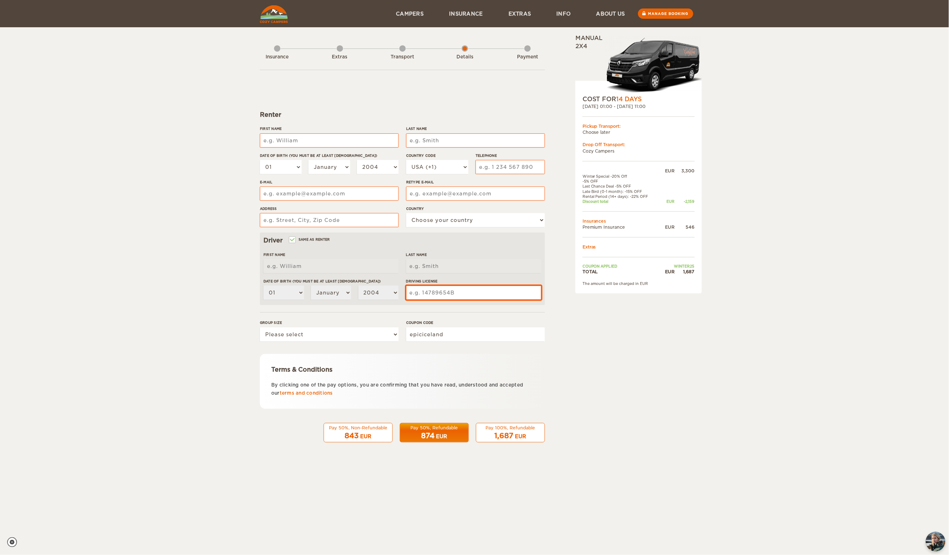  What do you see at coordinates (685, 171) in the screenshot?
I see `div: 3,300` at bounding box center [685, 171].